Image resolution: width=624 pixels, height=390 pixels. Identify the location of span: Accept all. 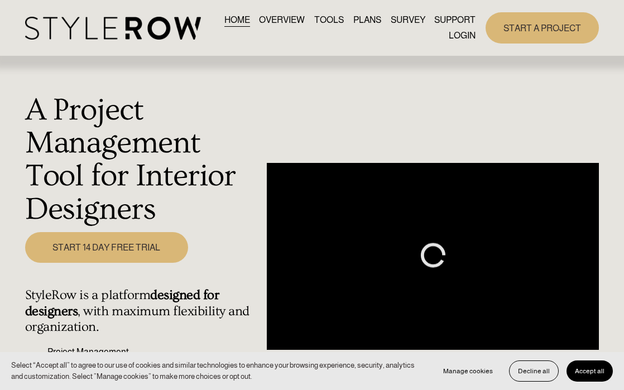
(589, 371).